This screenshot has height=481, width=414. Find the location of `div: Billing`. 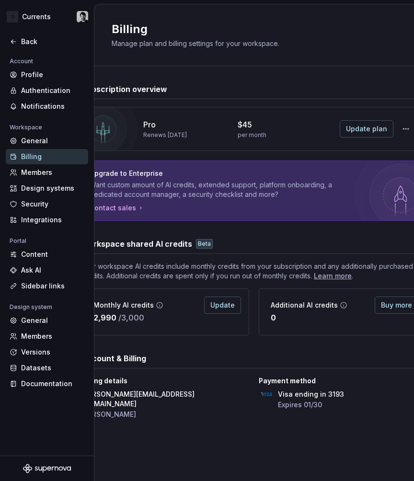

div: Billing is located at coordinates (53, 157).